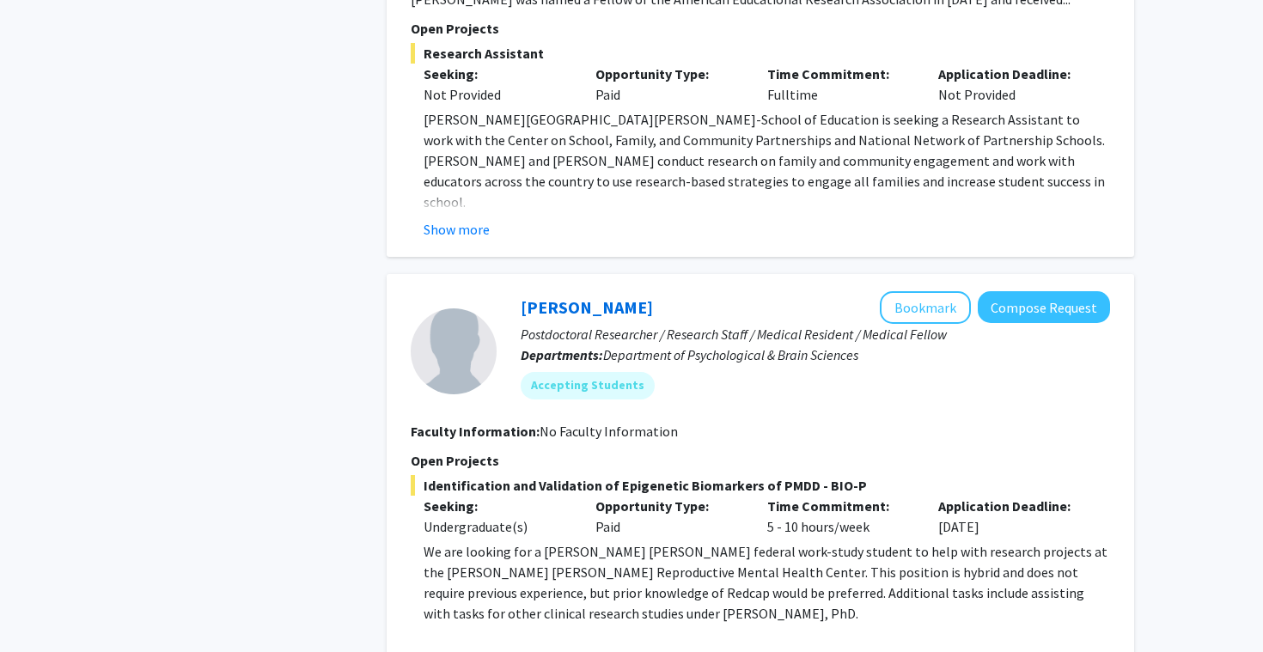  What do you see at coordinates (497, 527) in the screenshot?
I see `div: Undergraduate(s)` at bounding box center [497, 527].